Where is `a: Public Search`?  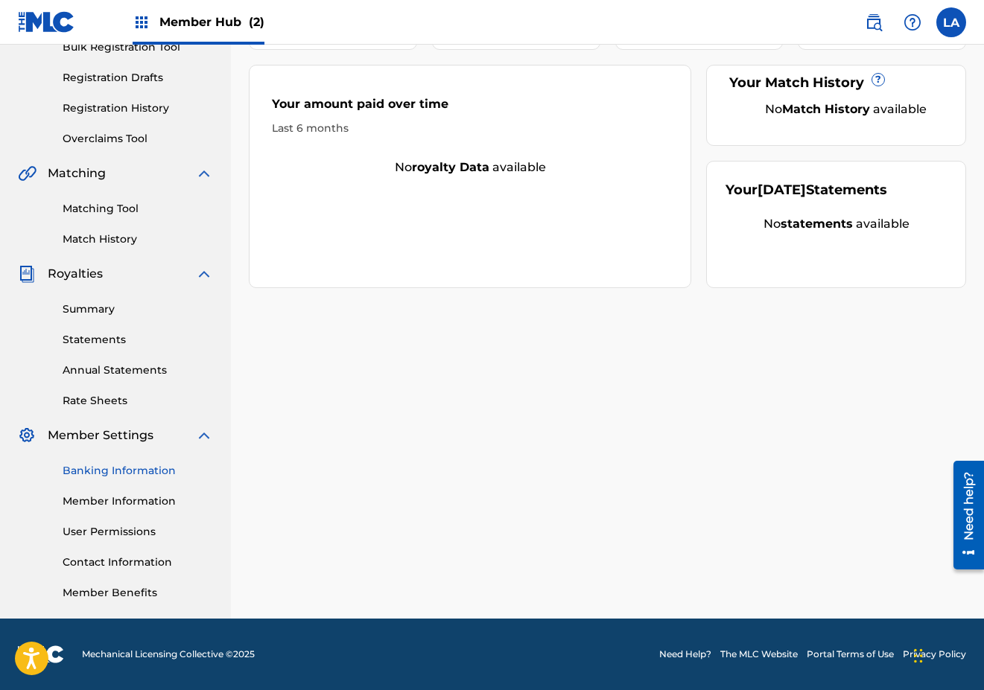 a: Public Search is located at coordinates (873, 22).